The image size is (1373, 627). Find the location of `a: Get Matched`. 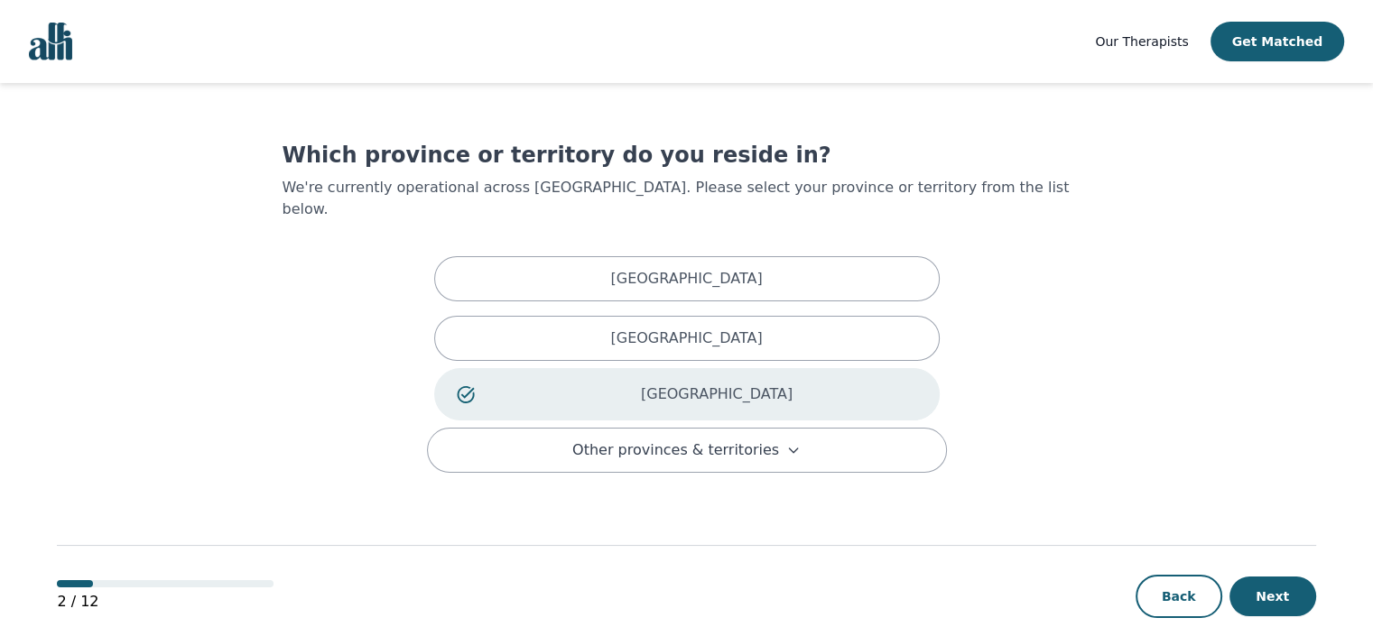

a: Get Matched is located at coordinates (1277, 42).